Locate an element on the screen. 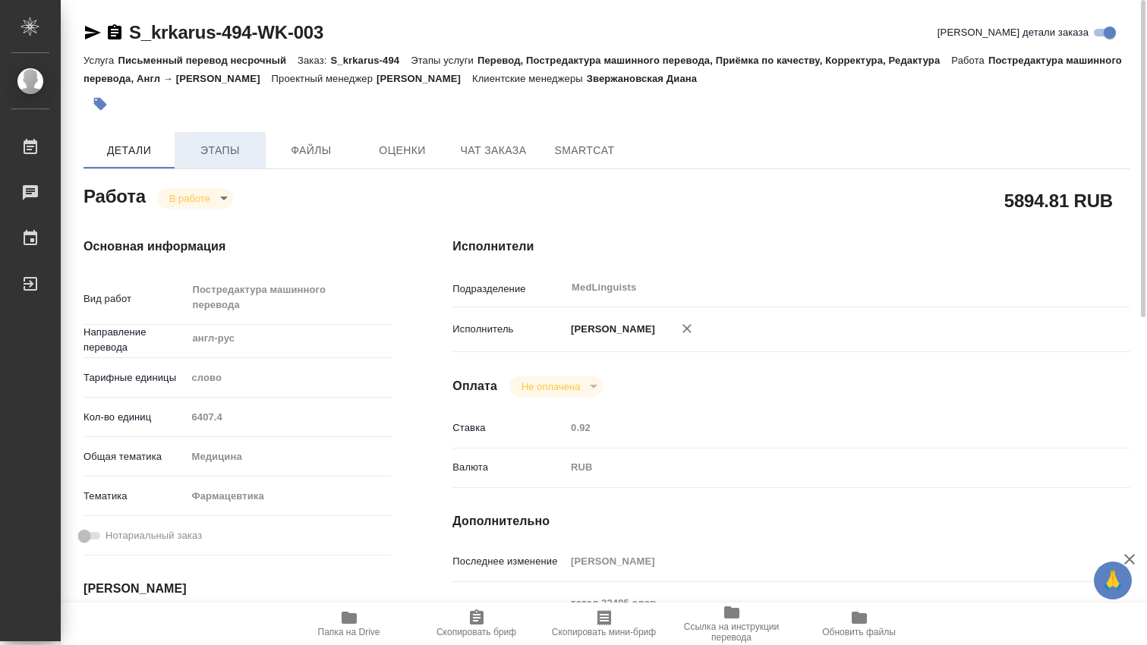  p: Ставка is located at coordinates (509, 428).